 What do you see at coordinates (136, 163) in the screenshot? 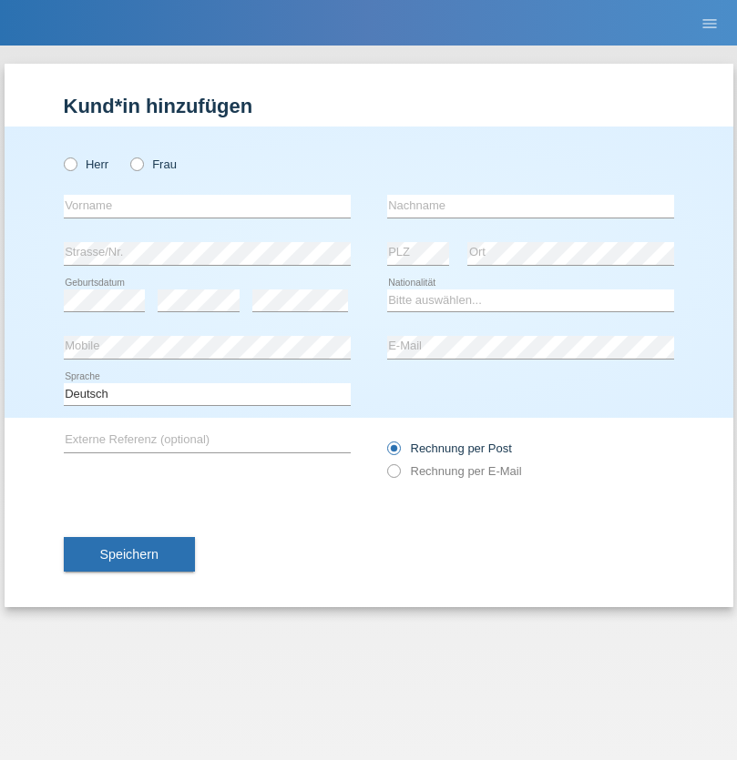
I see `input: Frau` at bounding box center [136, 163].